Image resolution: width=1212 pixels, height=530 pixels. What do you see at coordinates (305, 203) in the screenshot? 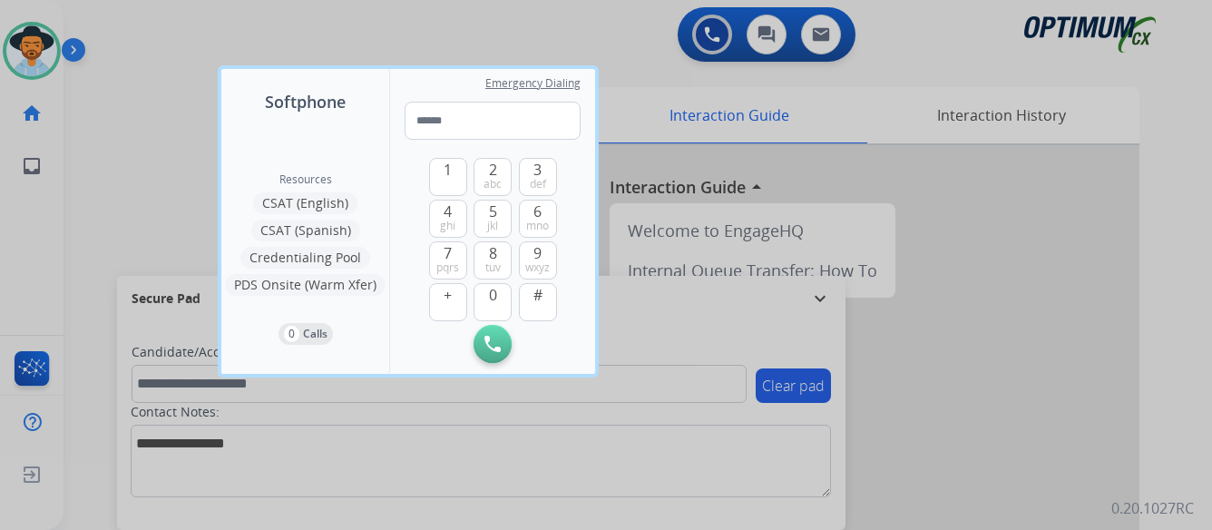
I see `button: CSAT (English)` at bounding box center [305, 203].